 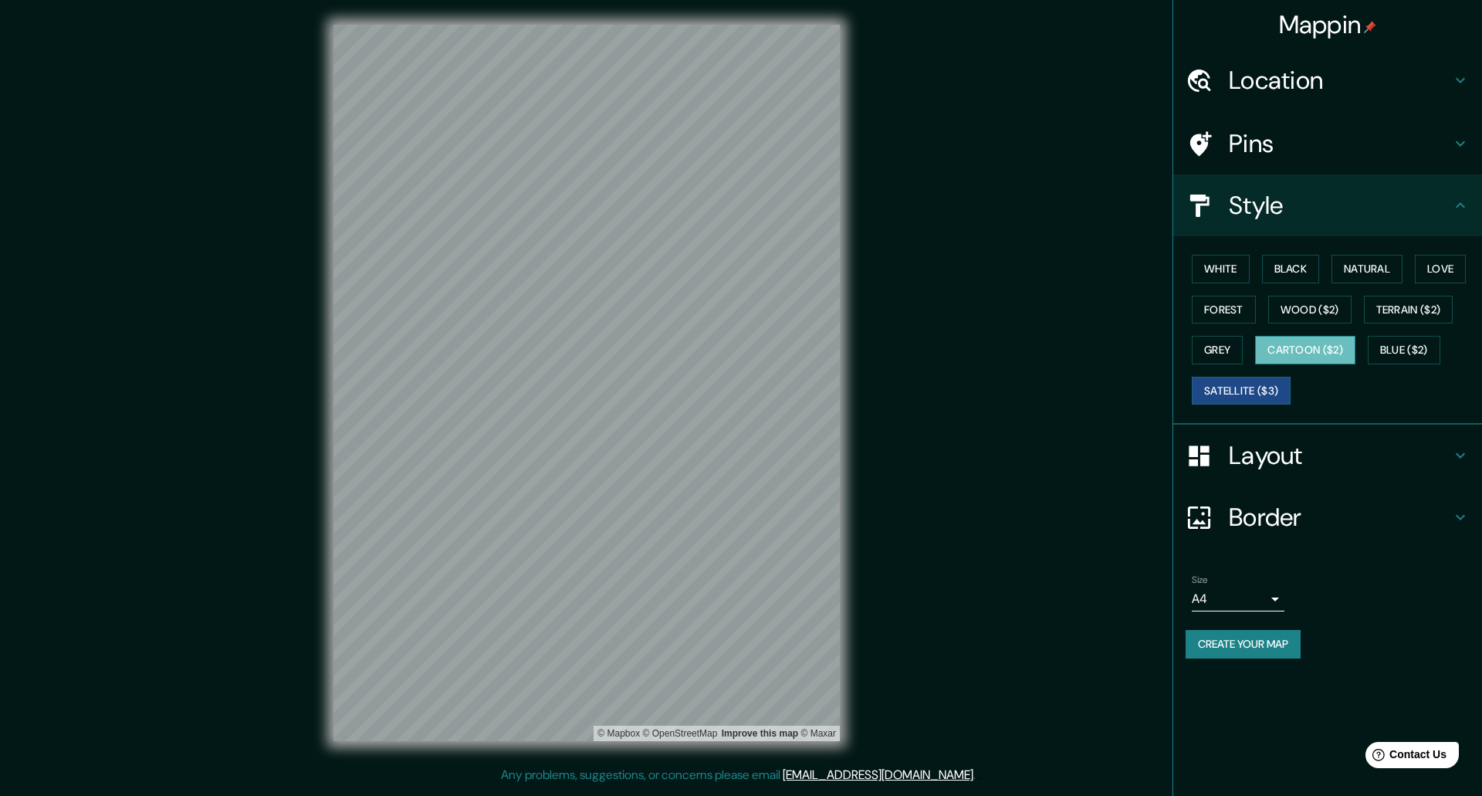 What do you see at coordinates (1370, 27) in the screenshot?
I see `img: pin-icon.png` at bounding box center [1370, 27].